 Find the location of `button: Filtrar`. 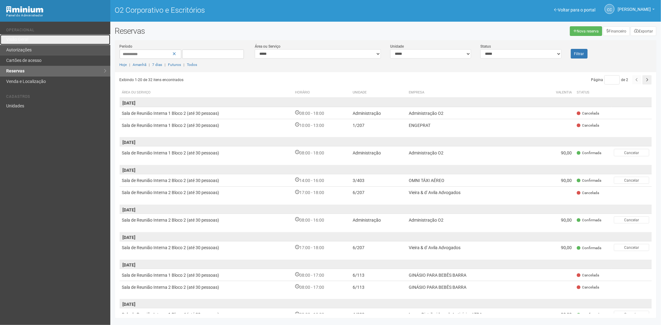

button: Filtrar is located at coordinates (579, 54).